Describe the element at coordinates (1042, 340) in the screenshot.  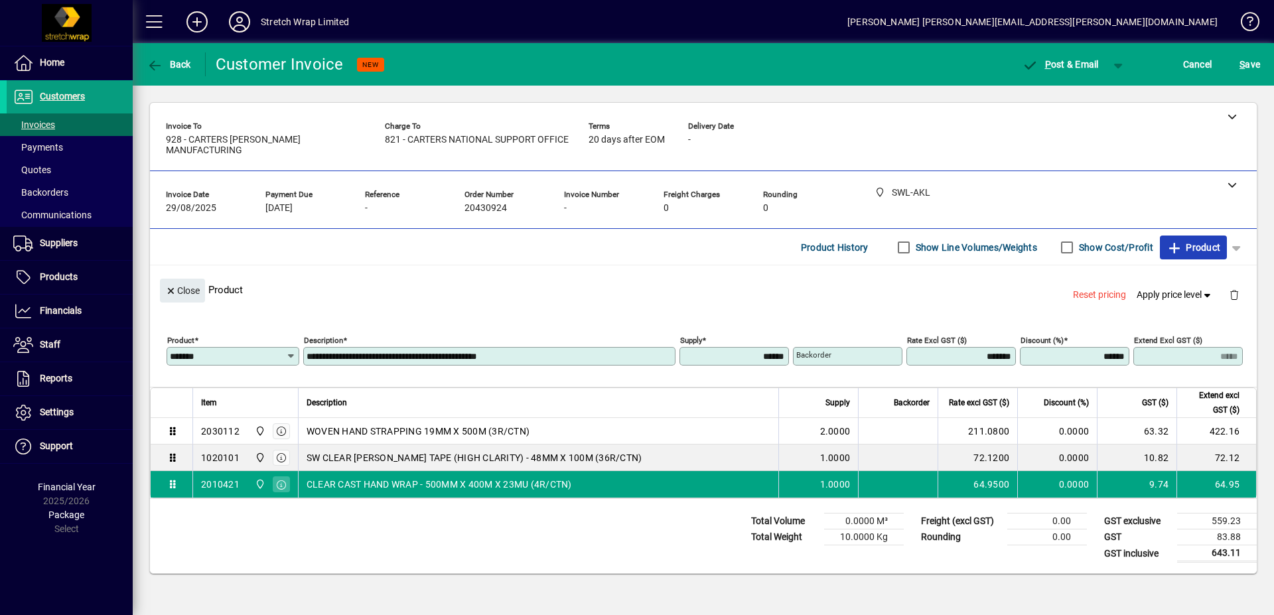
I see `mat-label: Discount (%)` at that location.